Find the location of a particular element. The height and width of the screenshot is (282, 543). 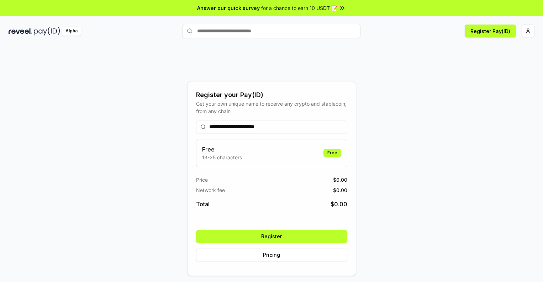

div: Register your Pay(ID) is located at coordinates (271, 95).